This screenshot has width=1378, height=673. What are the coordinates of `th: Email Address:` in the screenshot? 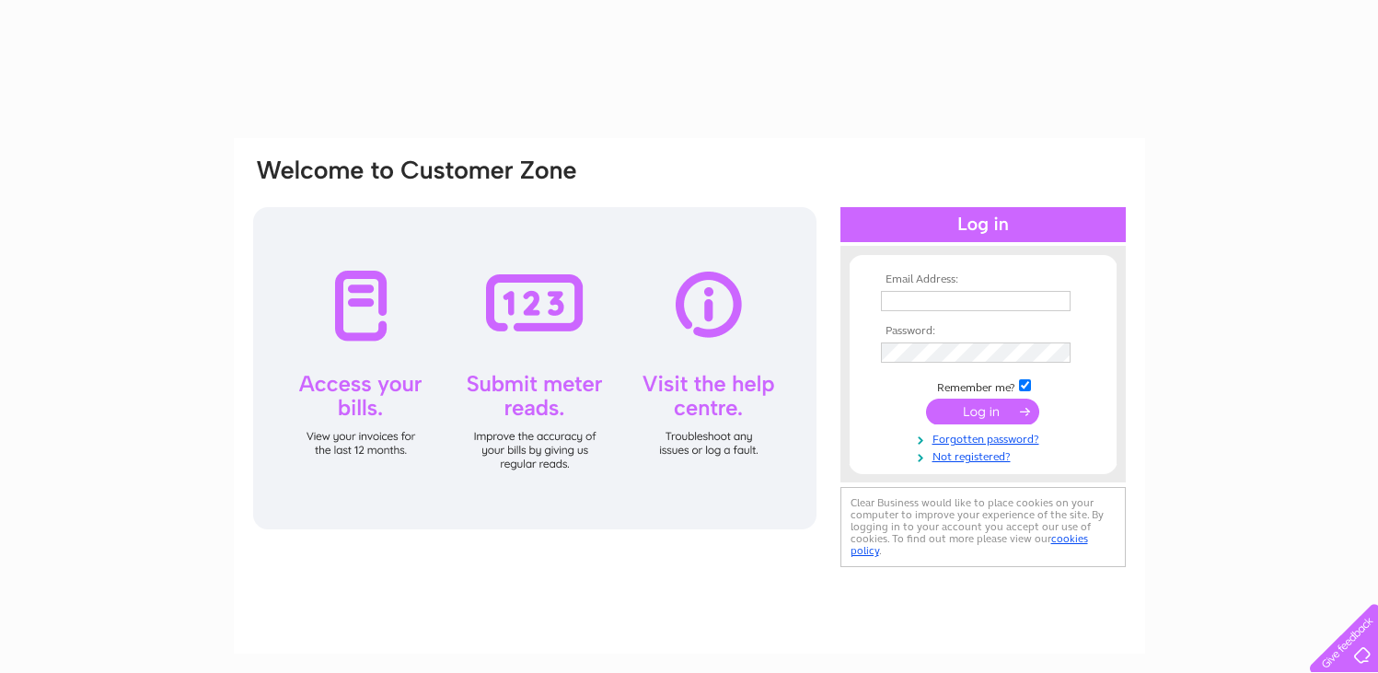 It's located at (983, 280).